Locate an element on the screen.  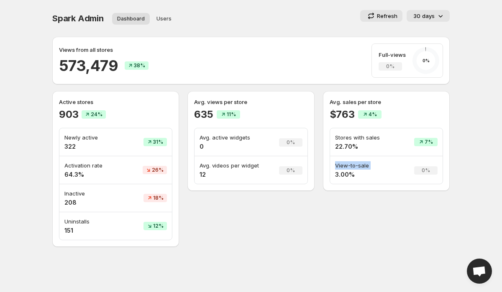
button: 30 days is located at coordinates (428, 16).